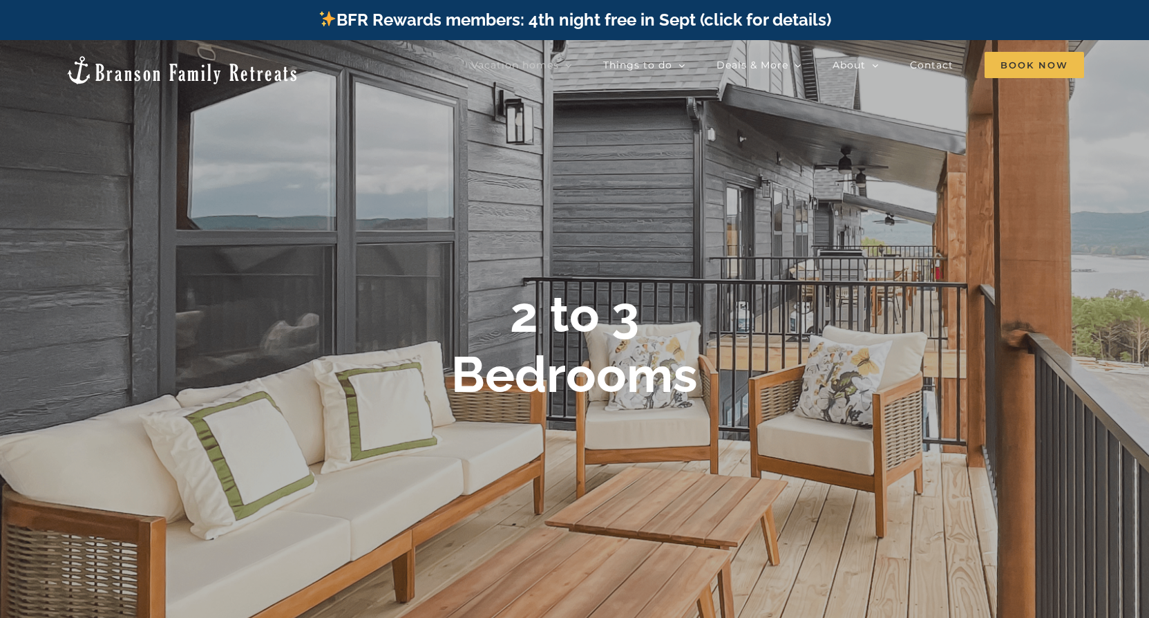  What do you see at coordinates (855, 65) in the screenshot?
I see `a: About` at bounding box center [855, 65].